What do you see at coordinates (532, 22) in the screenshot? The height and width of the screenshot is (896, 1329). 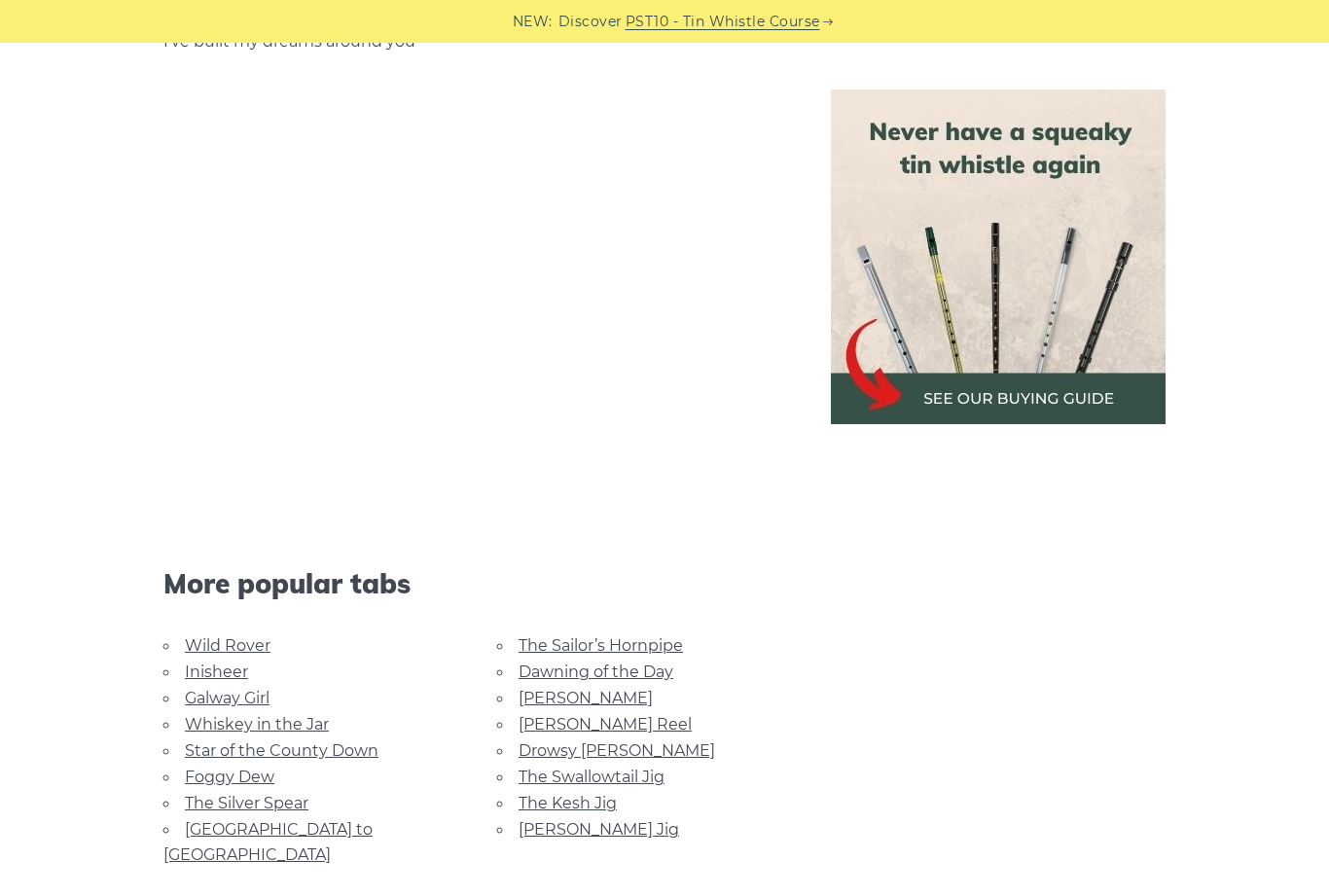 I see `span: NEW:` at bounding box center [532, 22].